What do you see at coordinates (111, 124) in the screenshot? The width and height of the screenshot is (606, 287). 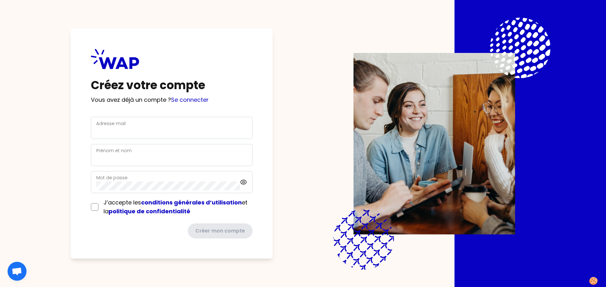 I see `label: Adresse mail` at bounding box center [111, 124].